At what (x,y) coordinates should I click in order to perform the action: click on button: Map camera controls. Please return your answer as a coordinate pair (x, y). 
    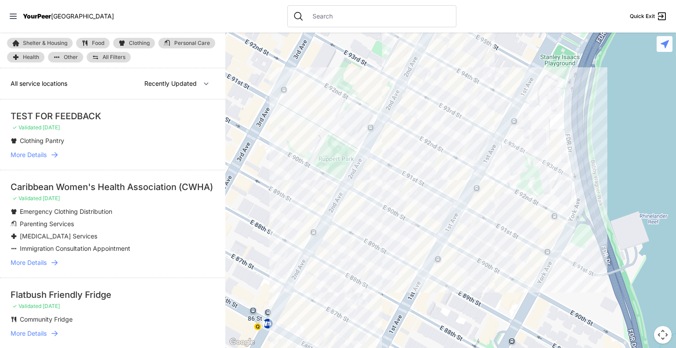
    Looking at the image, I should click on (663, 335).